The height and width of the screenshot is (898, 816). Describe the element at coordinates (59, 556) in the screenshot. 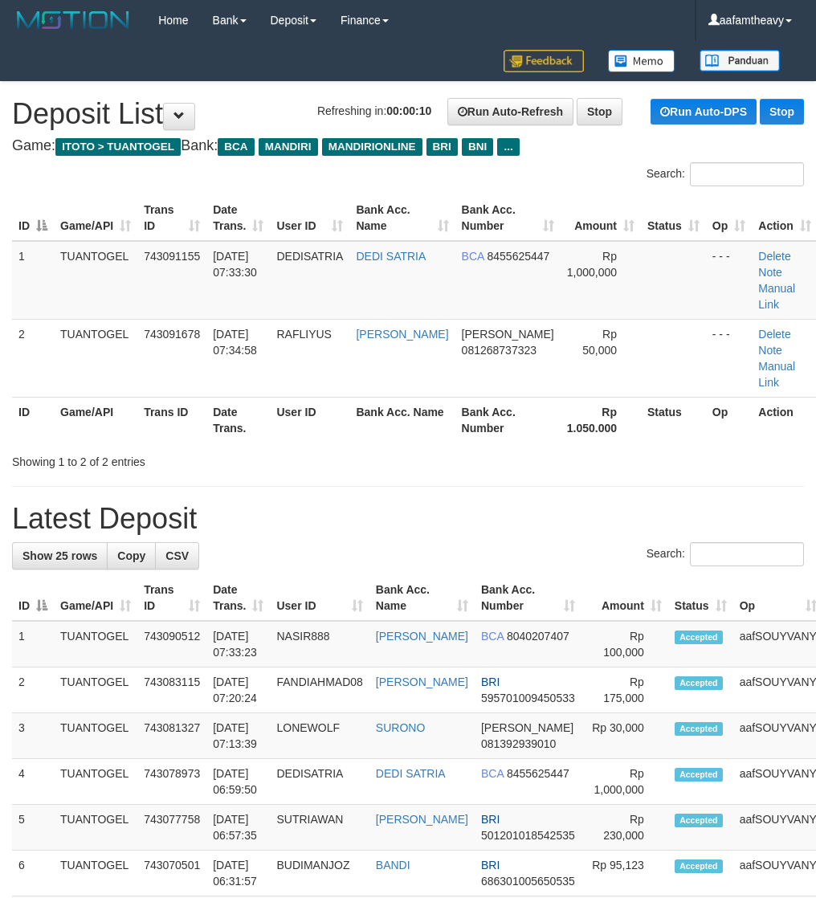

I see `span: Show 25 rows` at that location.